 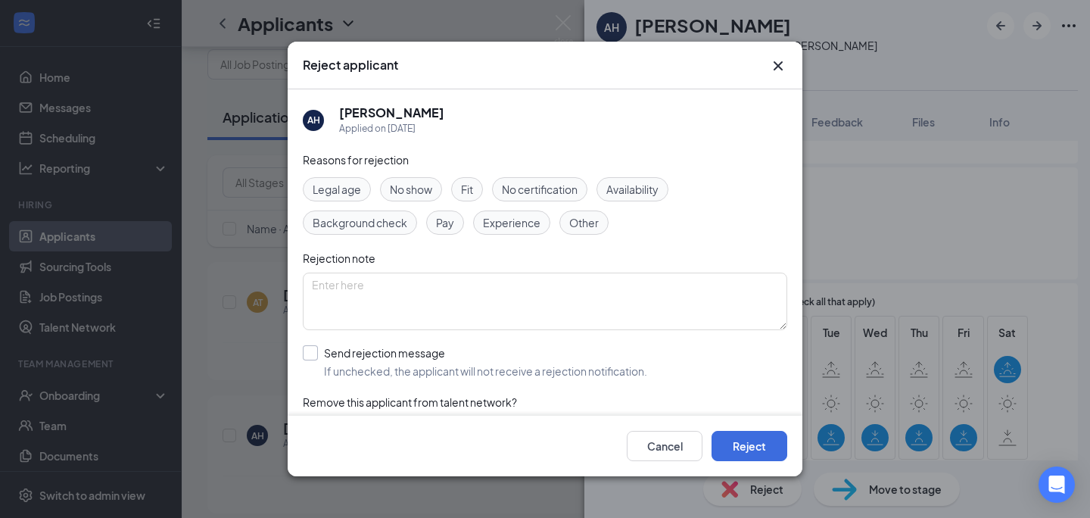 I want to click on button: Reject, so click(x=750, y=446).